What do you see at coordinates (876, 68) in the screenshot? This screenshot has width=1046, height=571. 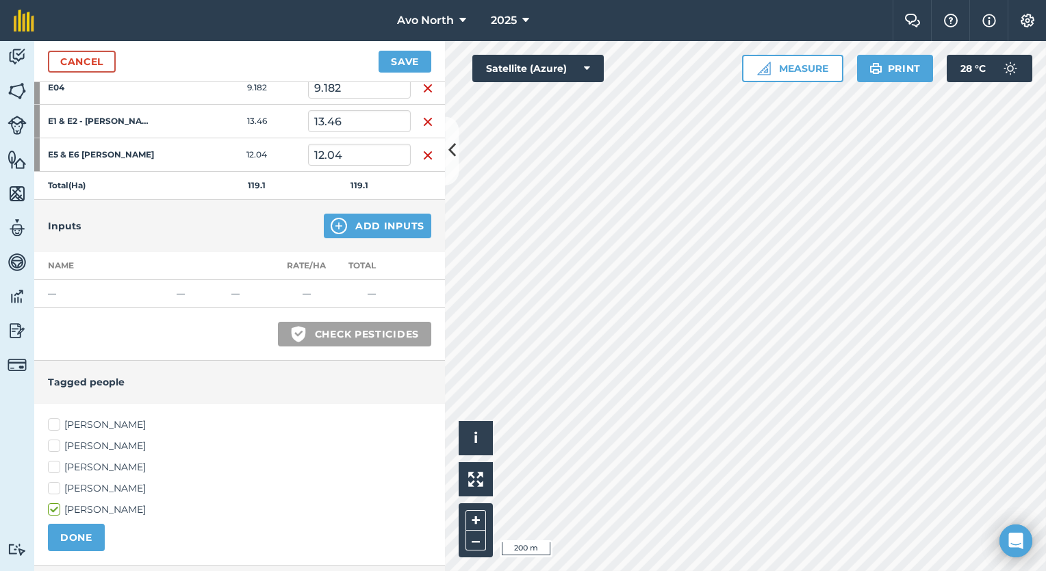 I see `img: svg+xml;base64,PHN2ZyB4bWxucz0iaHR0cDovL3d3dy53My5vcmcvMjAwMC9zdmciIHdpZHRoPSIxOSIgaGVpZ2h0PSIyNC...` at bounding box center [876, 68].